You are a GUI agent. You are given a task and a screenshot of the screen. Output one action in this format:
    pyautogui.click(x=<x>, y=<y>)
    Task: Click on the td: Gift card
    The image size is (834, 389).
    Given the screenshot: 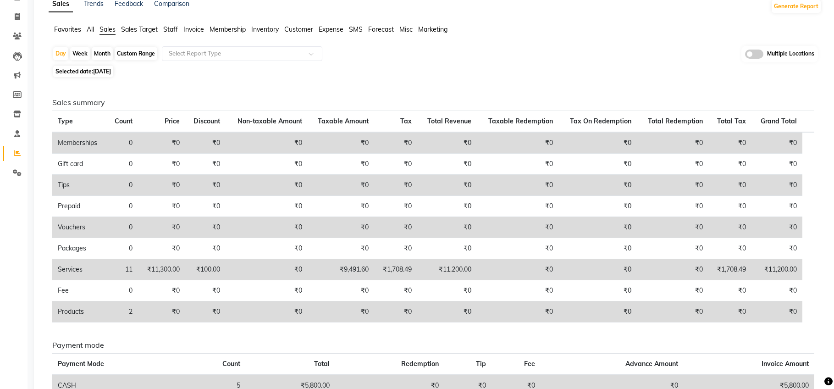 What is the action you would take?
    pyautogui.click(x=79, y=164)
    